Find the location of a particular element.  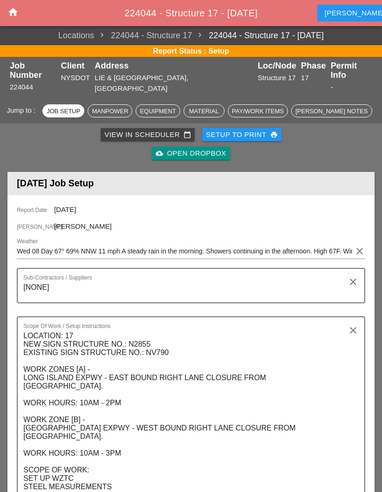

button: Manpower is located at coordinates (110, 111).